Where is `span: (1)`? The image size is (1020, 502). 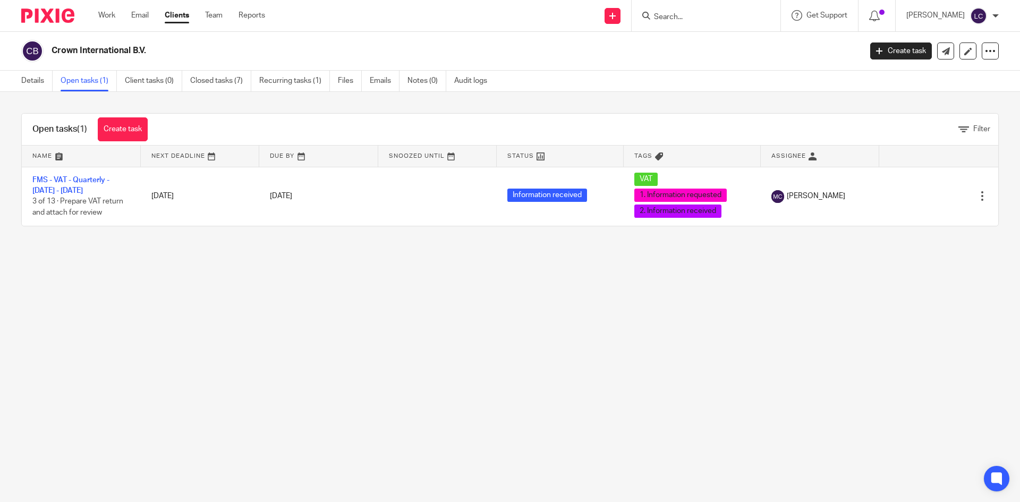
span: (1) is located at coordinates (82, 129).